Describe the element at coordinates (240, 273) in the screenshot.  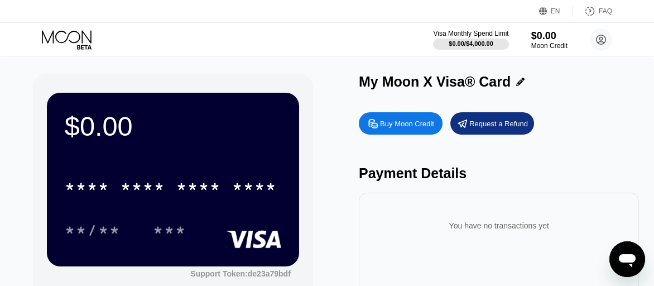
I see `div: Support Token:de23a79bdf` at that location.